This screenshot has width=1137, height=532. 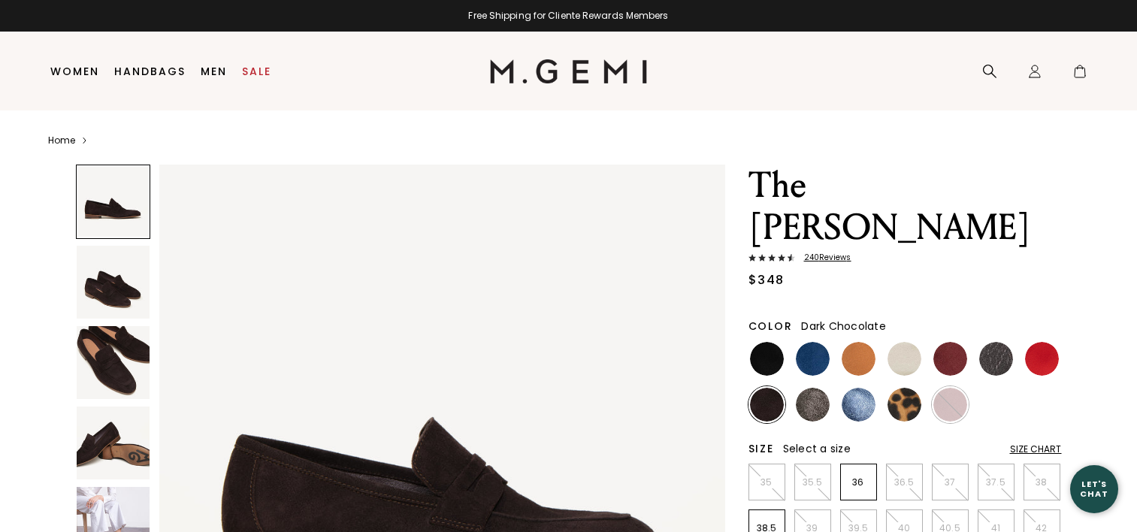 What do you see at coordinates (62, 141) in the screenshot?
I see `a: Home` at bounding box center [62, 141].